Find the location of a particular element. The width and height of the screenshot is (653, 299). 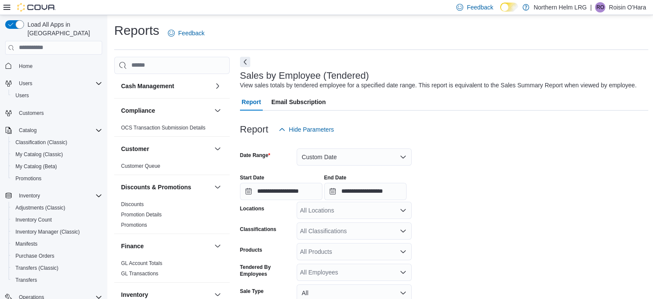

a: My Catalog (Classic) is located at coordinates (39, 154).